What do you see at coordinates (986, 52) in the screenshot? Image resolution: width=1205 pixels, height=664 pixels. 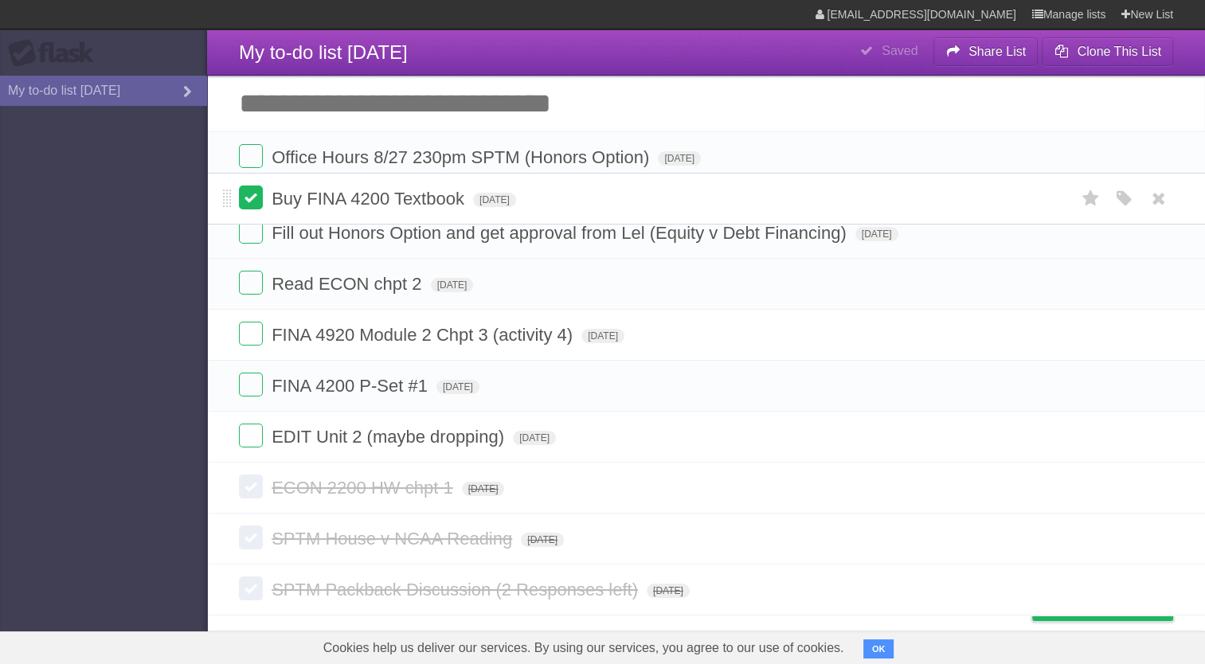 I see `button: Share List` at bounding box center [986, 52].